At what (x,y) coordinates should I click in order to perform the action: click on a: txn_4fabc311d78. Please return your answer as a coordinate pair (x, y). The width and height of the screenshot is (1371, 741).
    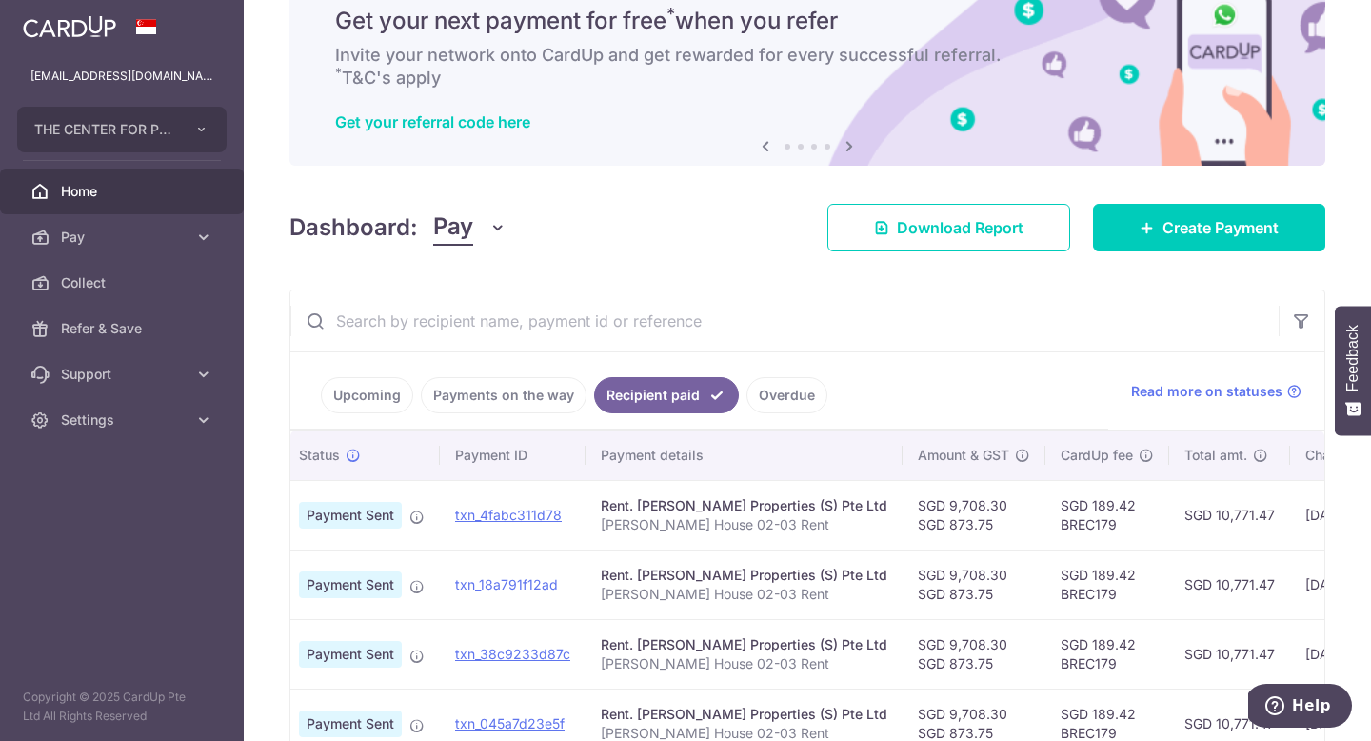
    Looking at the image, I should click on (509, 514).